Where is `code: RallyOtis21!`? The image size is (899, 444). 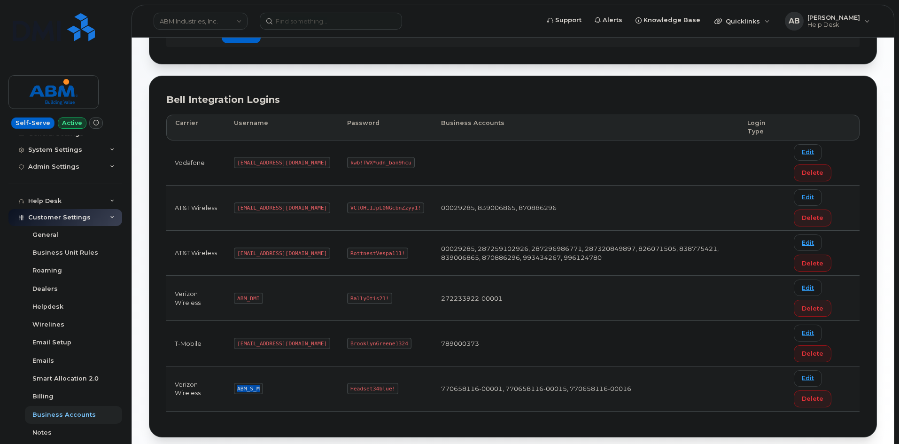 code: RallyOtis21! is located at coordinates (369, 298).